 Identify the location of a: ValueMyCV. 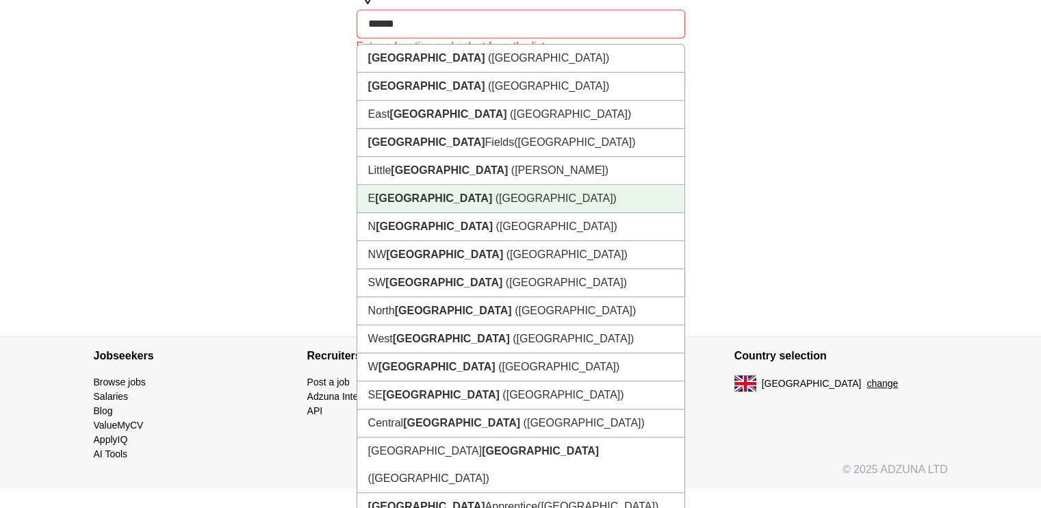
(118, 425).